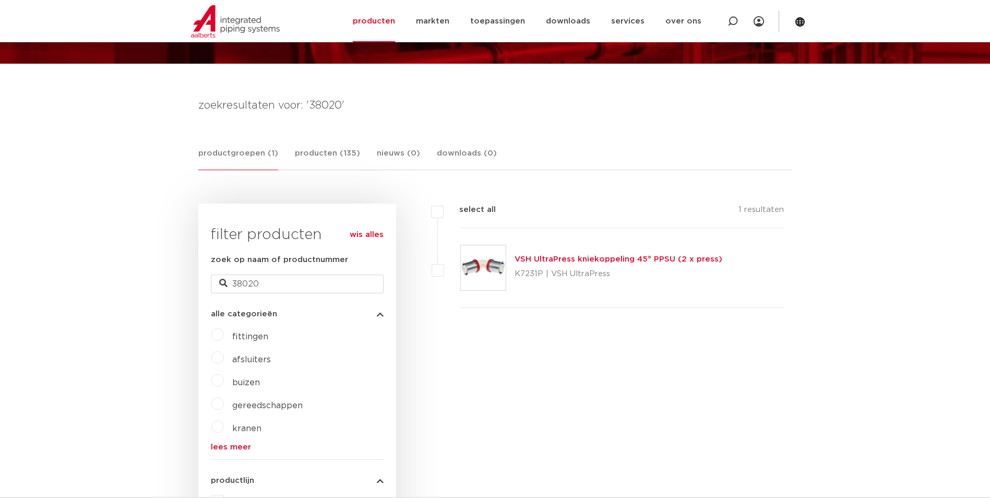  I want to click on a: producten (135), so click(327, 158).